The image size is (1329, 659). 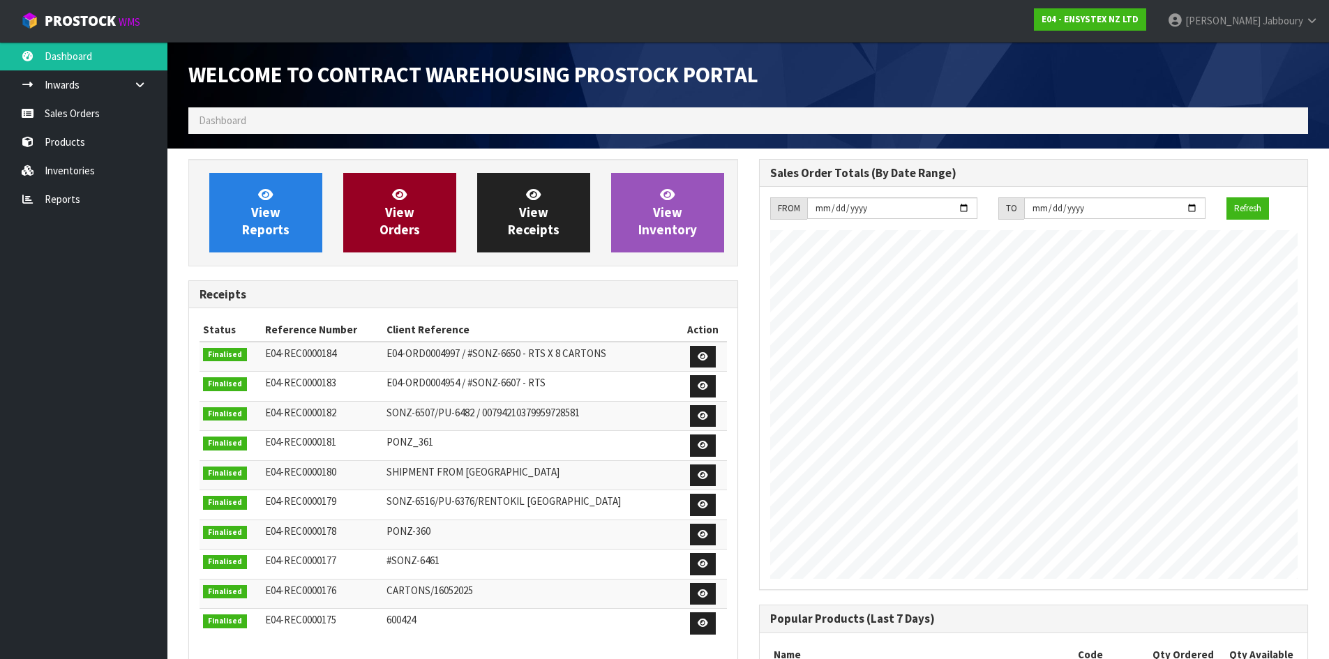 I want to click on span: E04-REC0000177, so click(x=301, y=560).